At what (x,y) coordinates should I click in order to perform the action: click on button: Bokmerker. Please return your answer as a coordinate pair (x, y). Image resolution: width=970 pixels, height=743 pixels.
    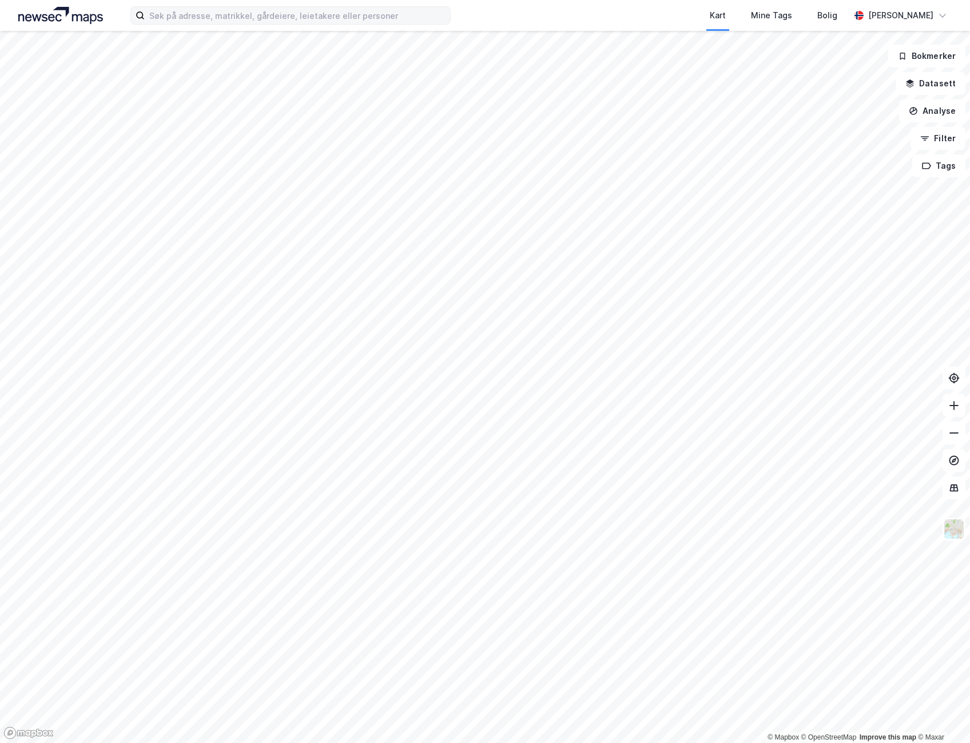
    Looking at the image, I should click on (927, 56).